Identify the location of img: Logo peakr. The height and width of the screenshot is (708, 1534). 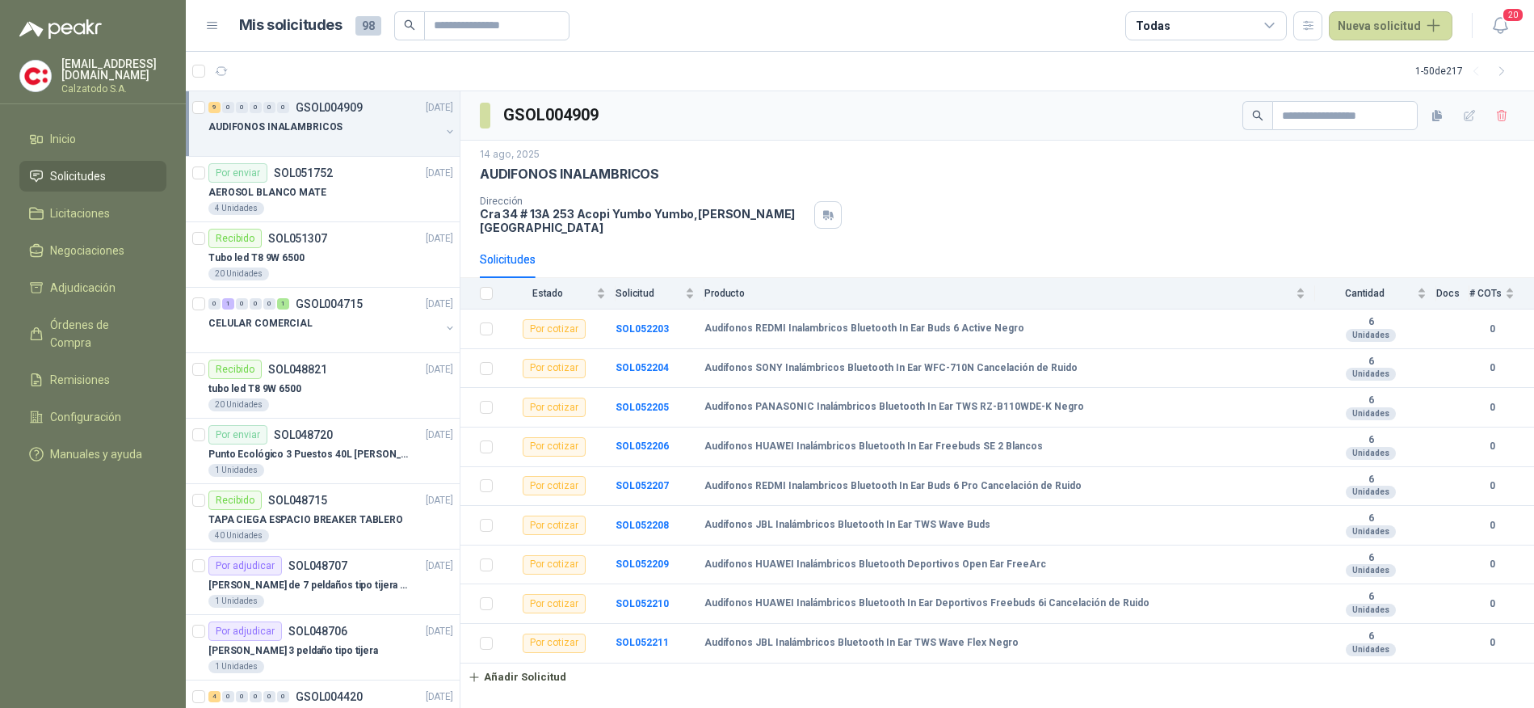
(61, 29).